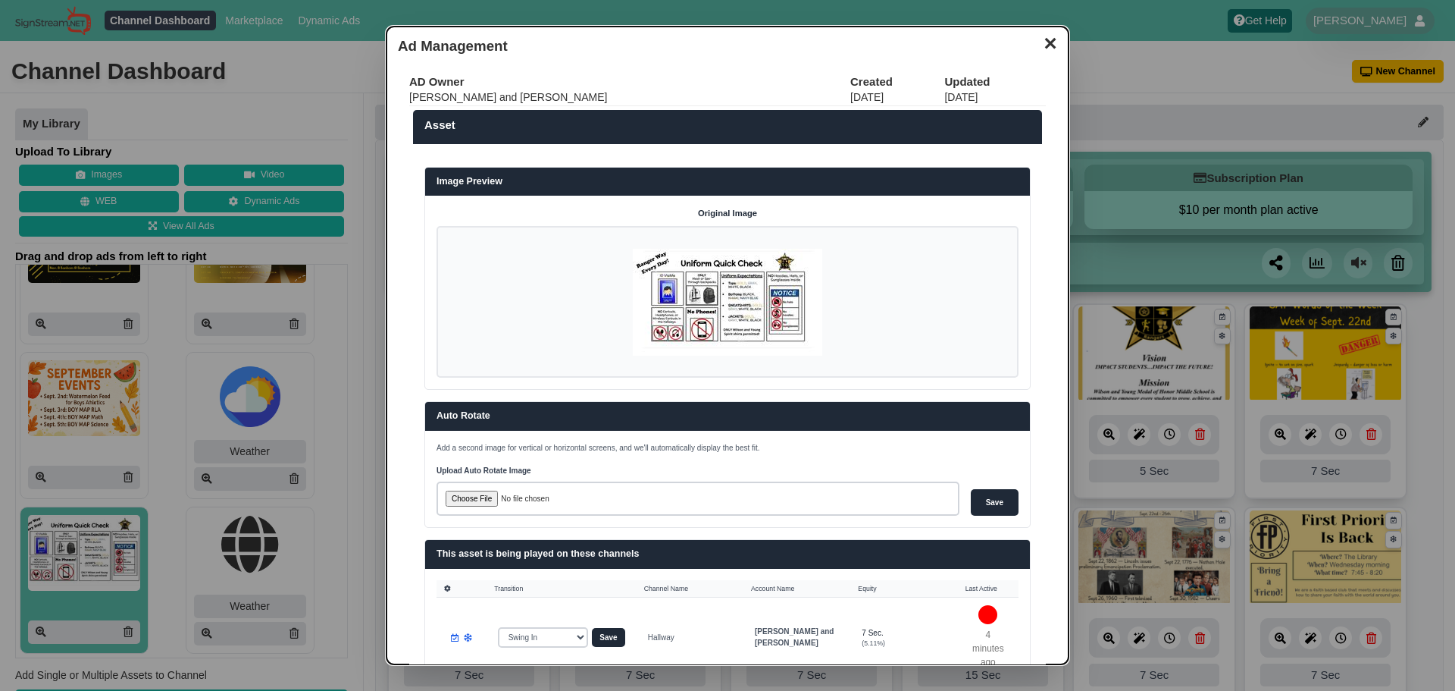 This screenshot has height=691, width=1455. I want to click on img: P250x250 image processing20250905 996236 c6wt7g, so click(728, 302).